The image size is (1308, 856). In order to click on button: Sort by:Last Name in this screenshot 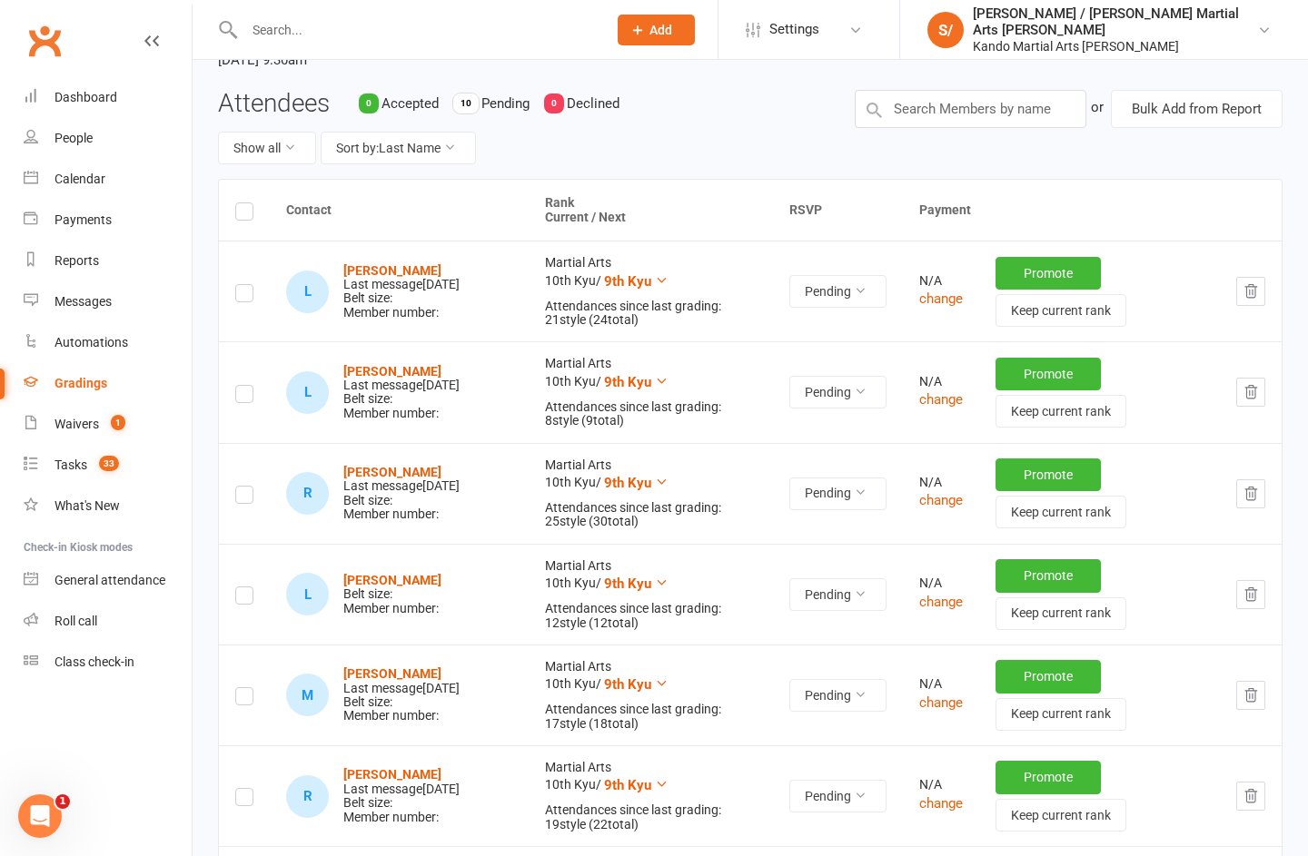, I will do `click(398, 148)`.